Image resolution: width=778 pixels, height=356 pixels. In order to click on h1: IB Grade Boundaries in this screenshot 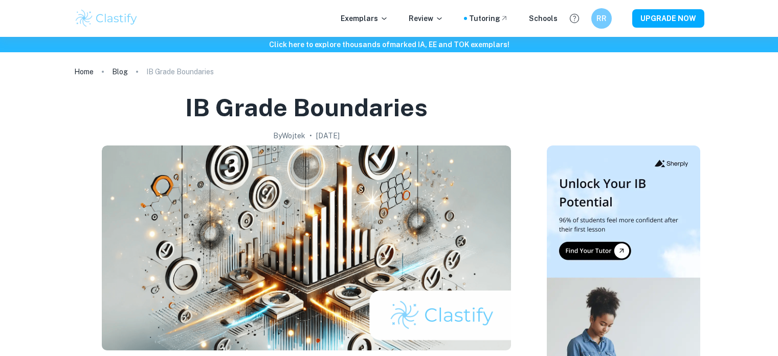, I will do `click(306, 107)`.